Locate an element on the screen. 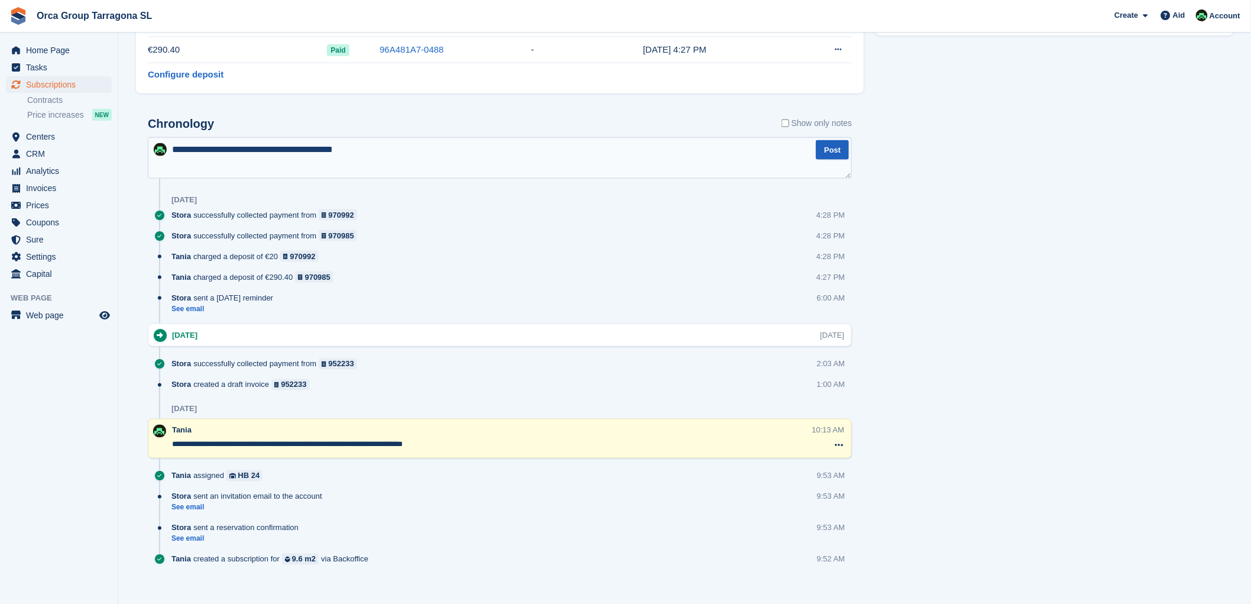 This screenshot has width=1251, height=604. font: 9.6 m2 is located at coordinates (304, 559).